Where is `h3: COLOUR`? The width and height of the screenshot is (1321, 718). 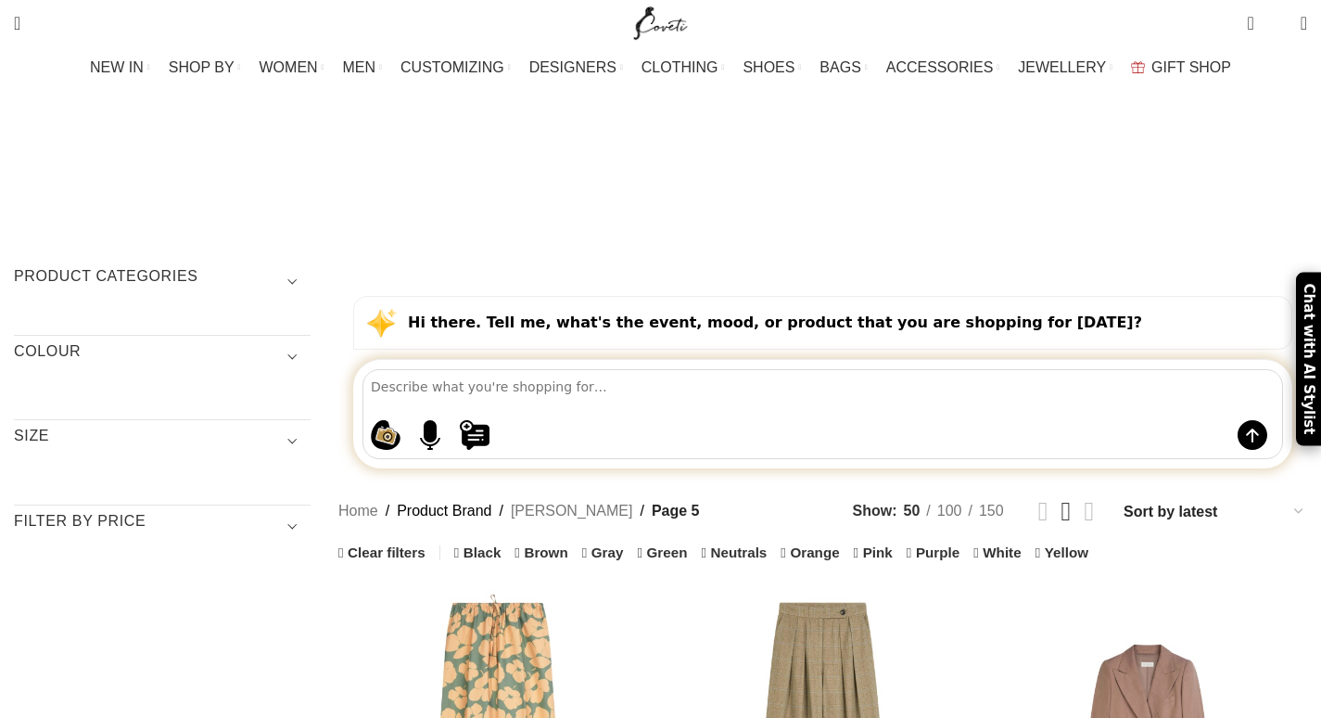 h3: COLOUR is located at coordinates (162, 357).